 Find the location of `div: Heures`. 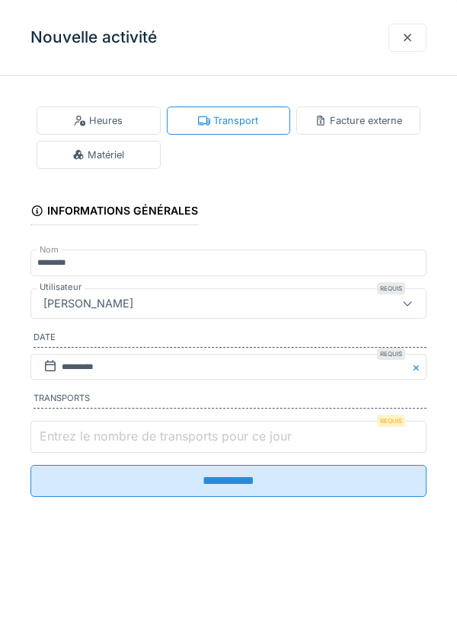

div: Heures is located at coordinates (98, 120).